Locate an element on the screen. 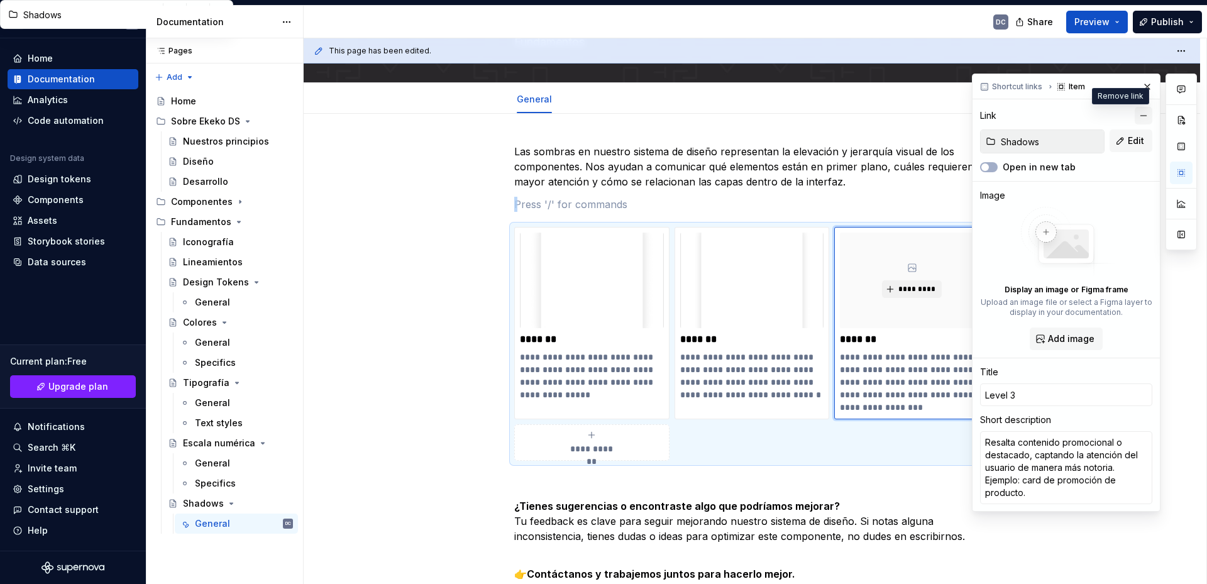  a: Upgrade plan is located at coordinates (73, 387).